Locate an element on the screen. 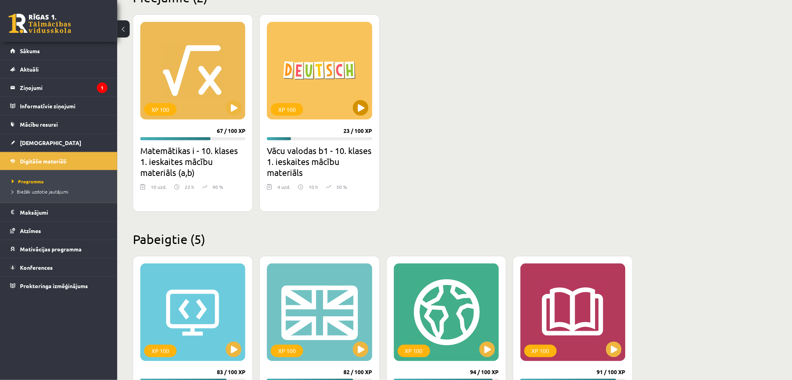 The width and height of the screenshot is (792, 380). div: 4 uzd. is located at coordinates (284, 189).